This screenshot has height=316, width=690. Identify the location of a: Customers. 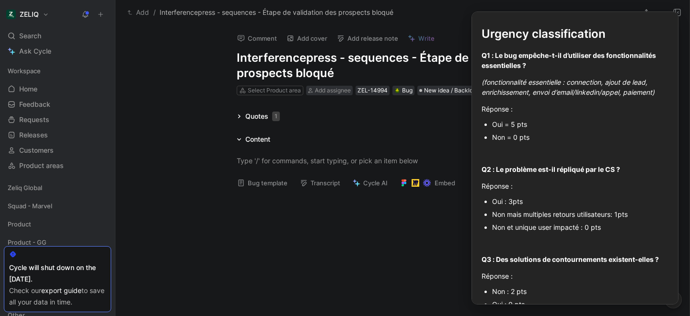
(57, 150).